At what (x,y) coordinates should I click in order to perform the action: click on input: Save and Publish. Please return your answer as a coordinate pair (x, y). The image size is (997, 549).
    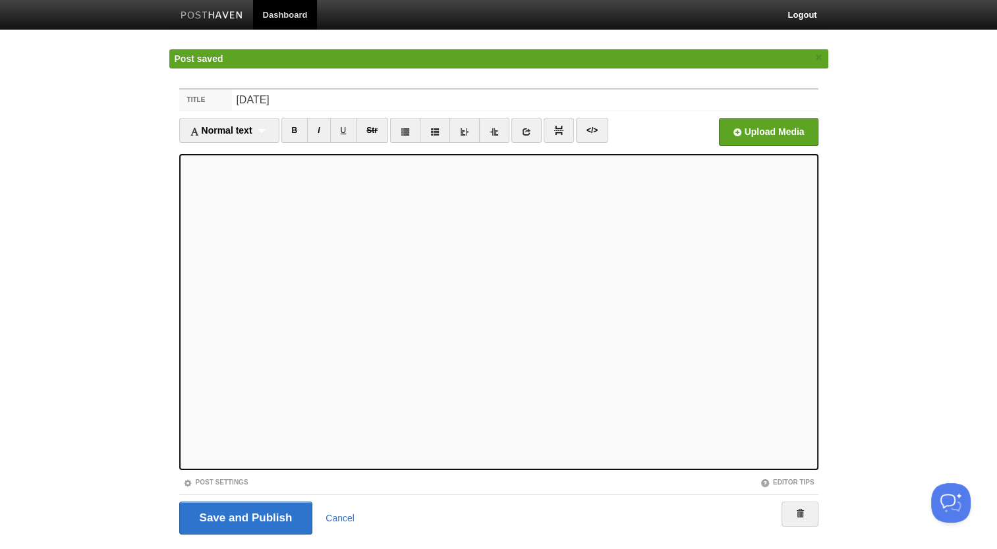
    Looking at the image, I should click on (246, 518).